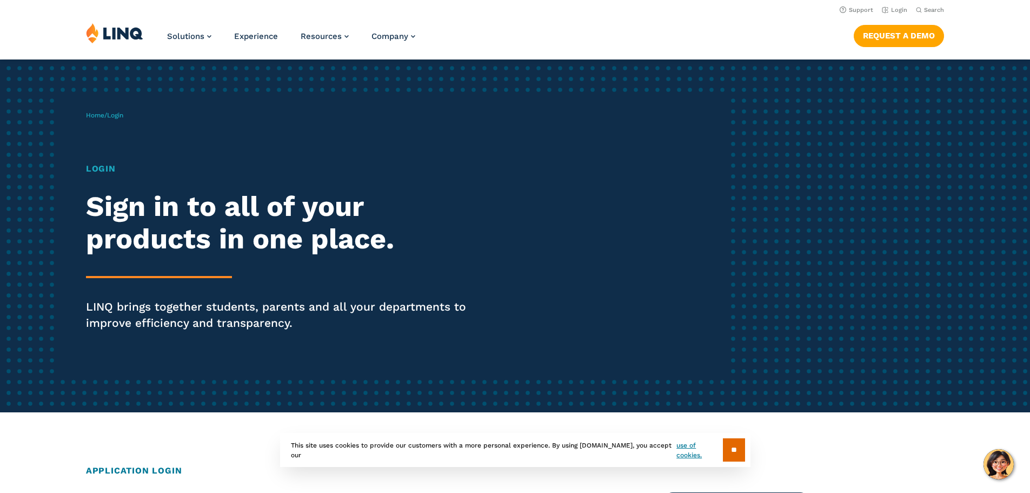  What do you see at coordinates (856, 10) in the screenshot?
I see `a: Support` at bounding box center [856, 10].